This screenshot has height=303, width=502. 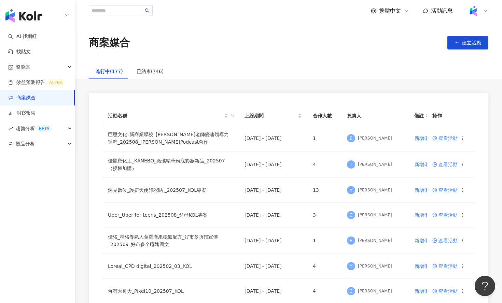 I want to click on td: Loreal_CPD digital_202502_03_KOL, so click(x=171, y=267).